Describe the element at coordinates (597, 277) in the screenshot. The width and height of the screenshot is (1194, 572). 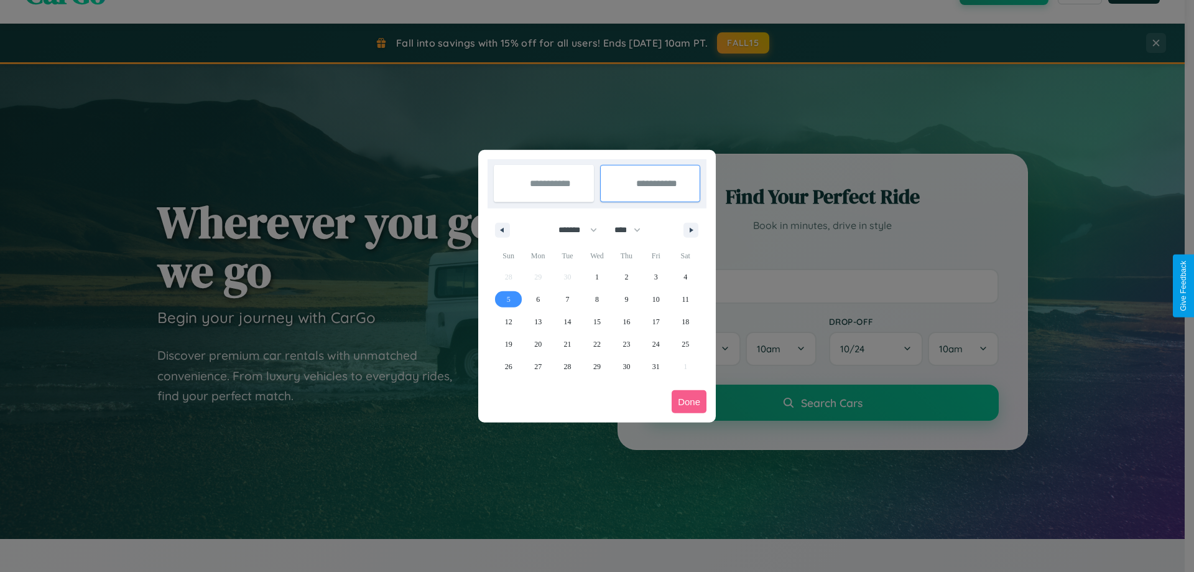
I see `button: 1` at that location.